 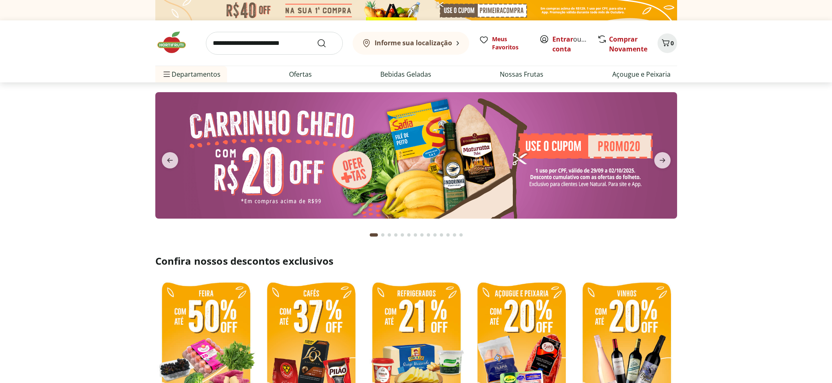 I want to click on input: search, so click(x=274, y=43).